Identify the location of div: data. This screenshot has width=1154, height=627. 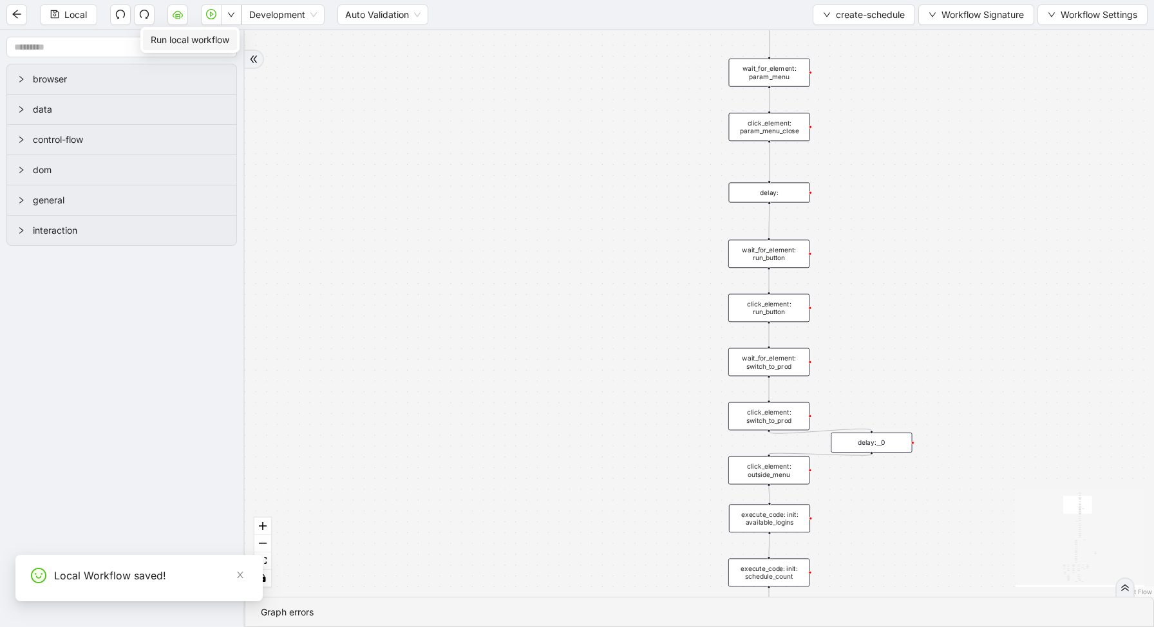
(122, 109).